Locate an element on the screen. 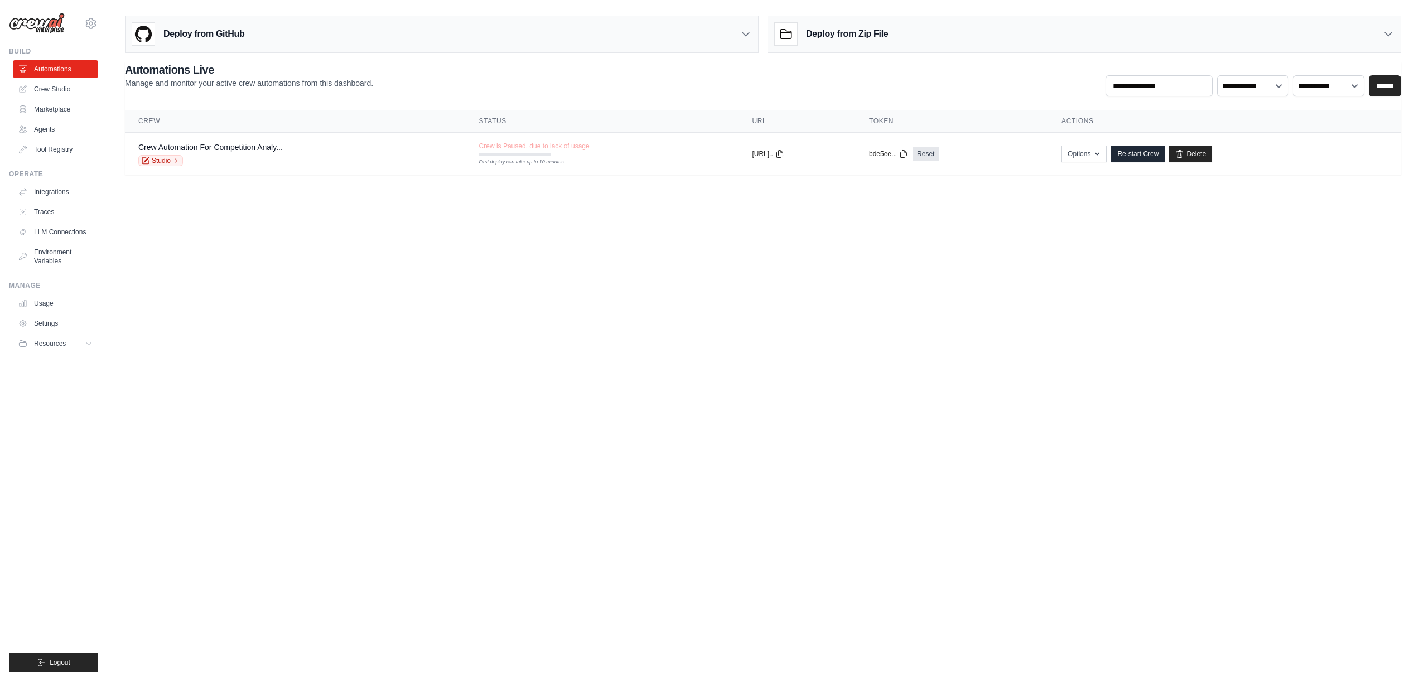  span: Crew is Paused, due to lack of usage is located at coordinates (534, 146).